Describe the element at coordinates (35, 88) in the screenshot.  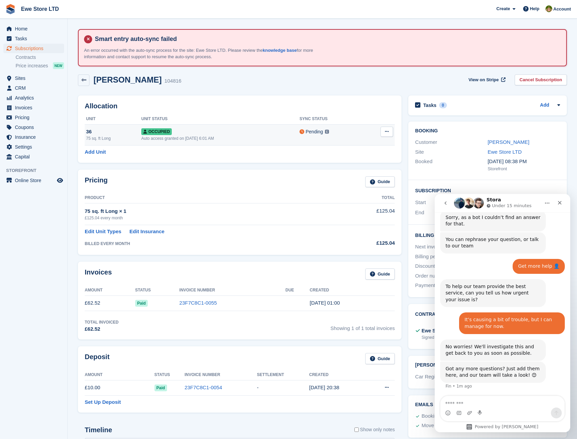
I see `span: CRM` at that location.